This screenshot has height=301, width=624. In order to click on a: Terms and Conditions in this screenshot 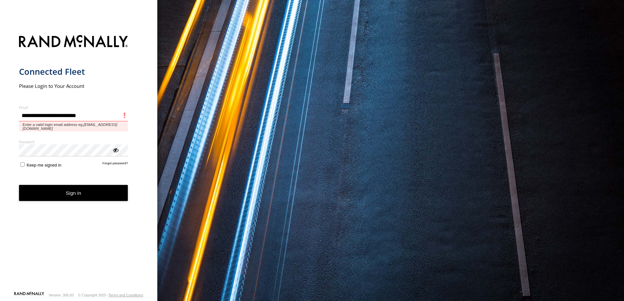, I will do `click(126, 295)`.